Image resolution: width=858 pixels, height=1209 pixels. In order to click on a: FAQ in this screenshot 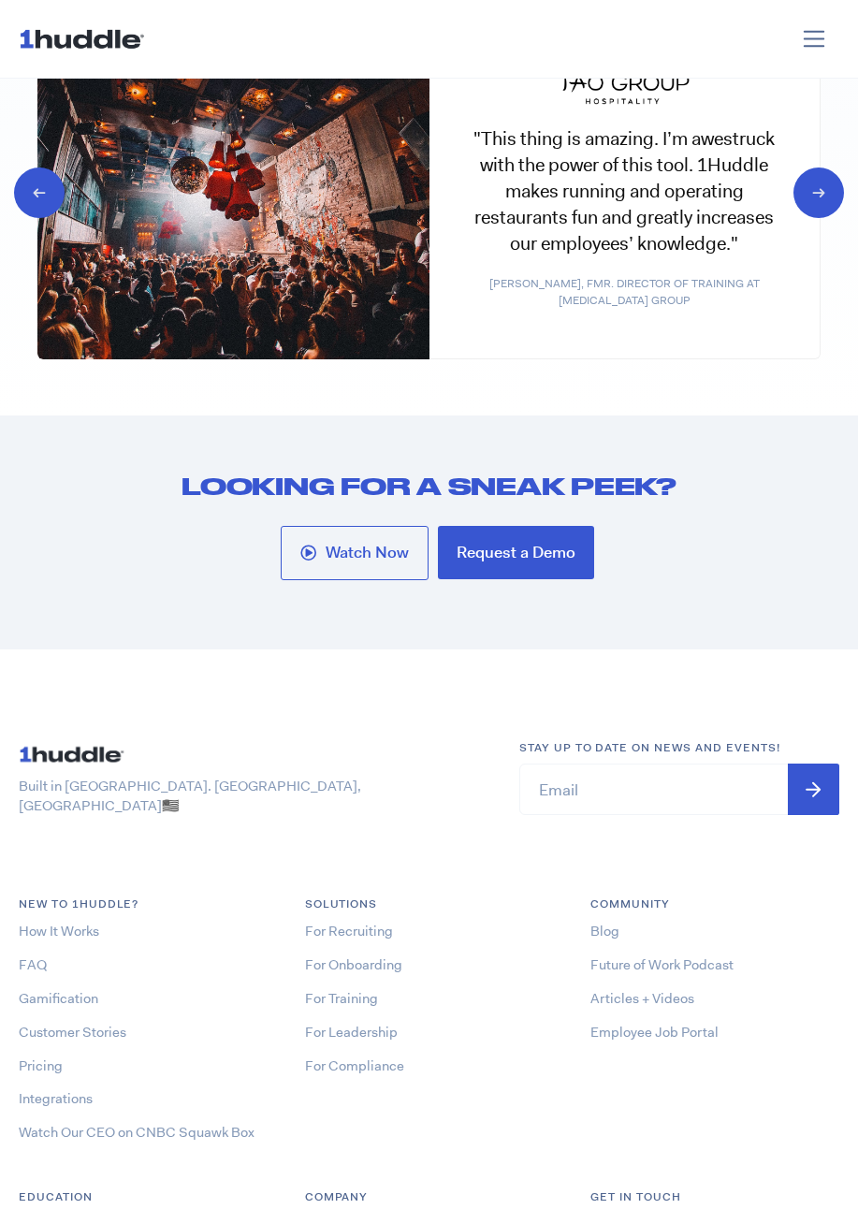, I will do `click(33, 965)`.